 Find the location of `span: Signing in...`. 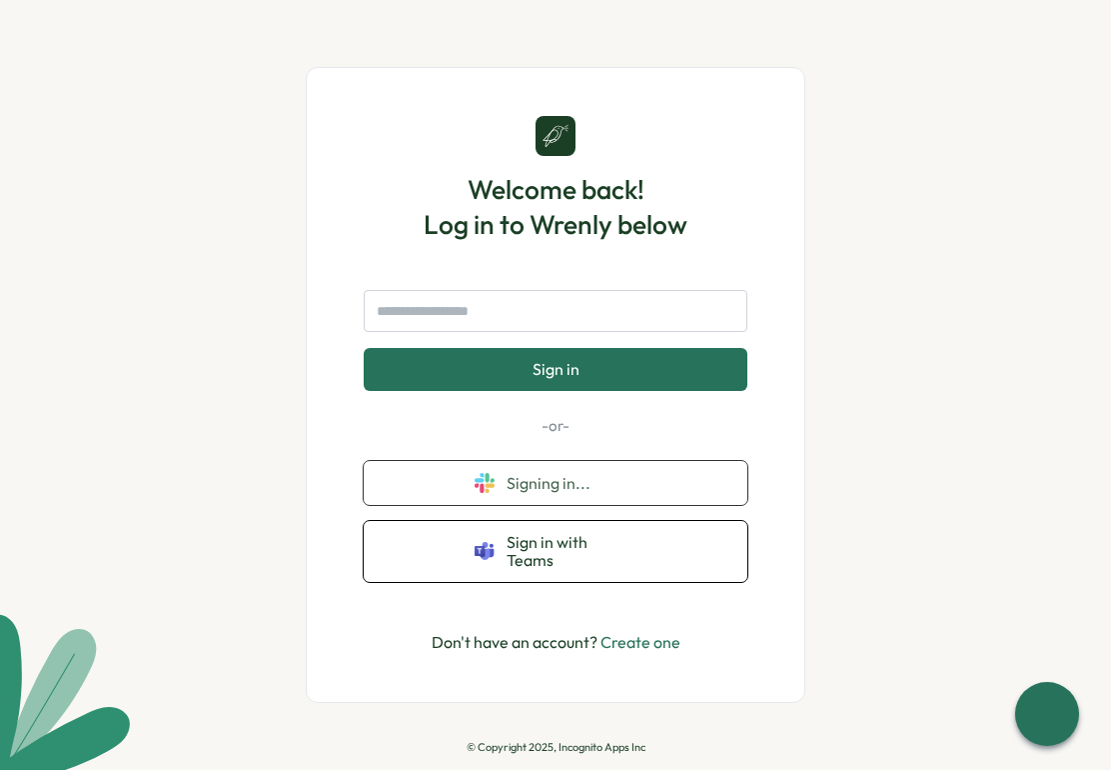

span: Signing in... is located at coordinates (572, 483).